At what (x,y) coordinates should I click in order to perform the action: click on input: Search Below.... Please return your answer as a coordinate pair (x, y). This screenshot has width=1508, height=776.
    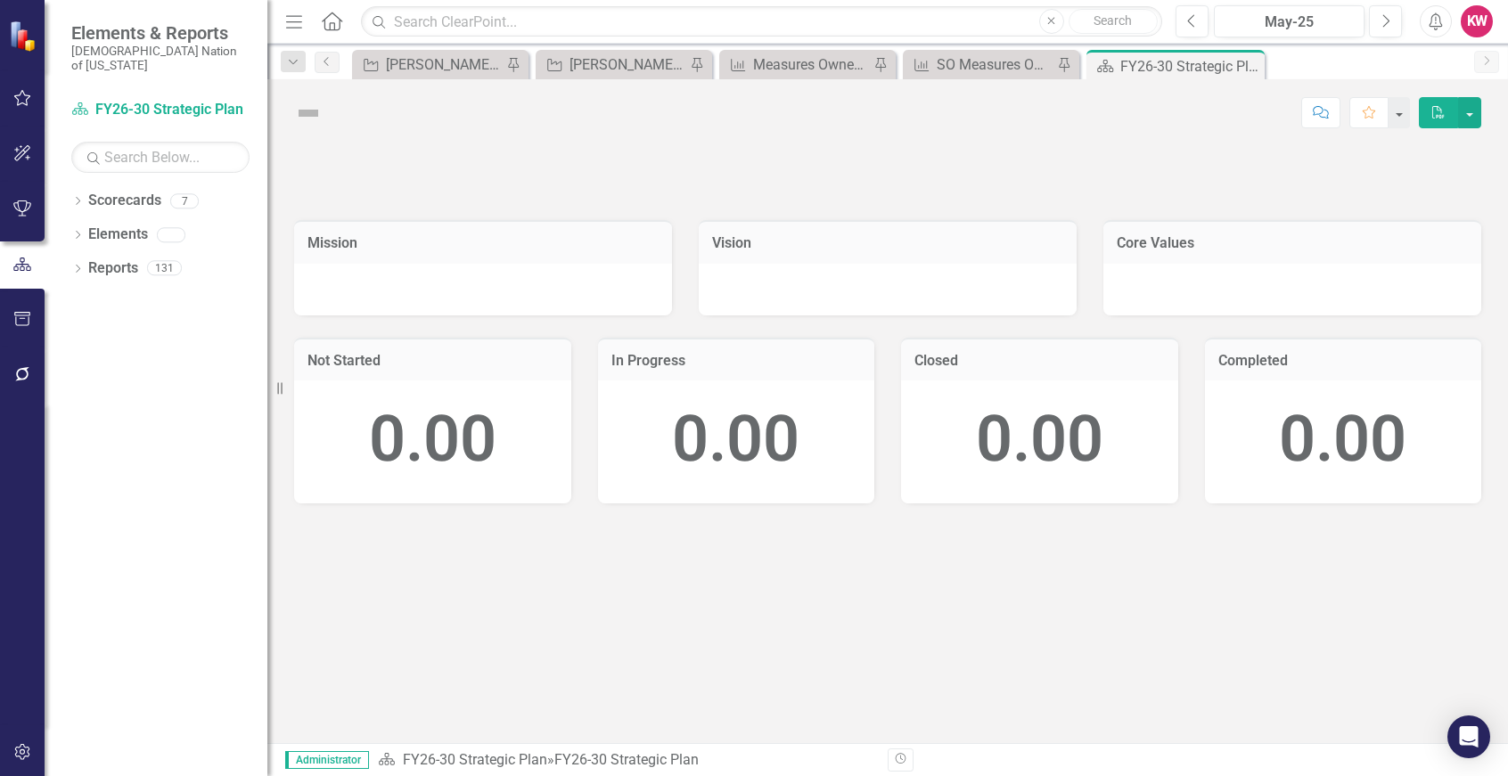
    Looking at the image, I should click on (160, 157).